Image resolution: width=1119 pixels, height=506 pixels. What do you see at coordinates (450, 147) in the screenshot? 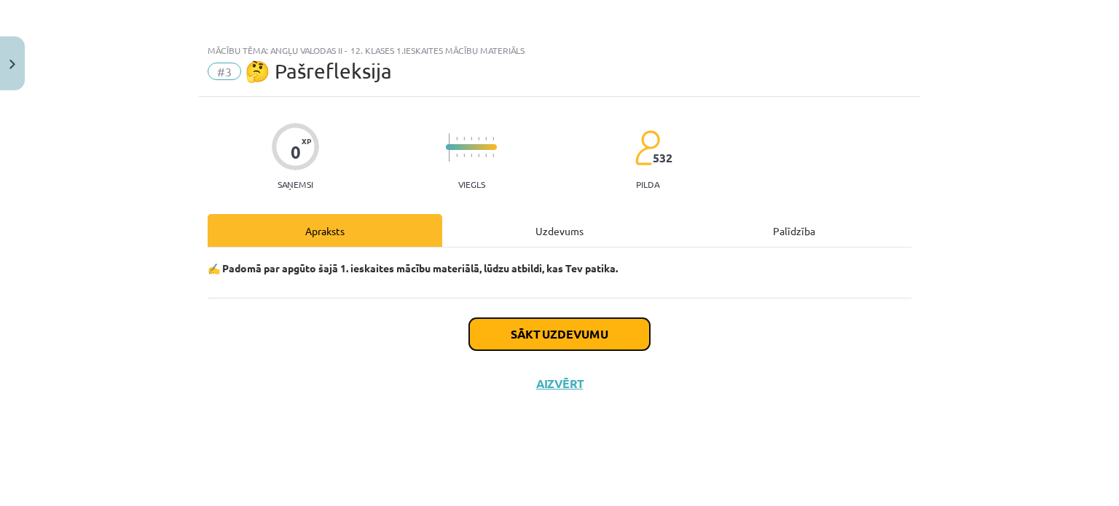
I see `img: icon-long-line-d9ea69661e0d244f92f715978eff75569469978d946b2353a9bb055b3ed8787d.svg` at bounding box center [450, 147].